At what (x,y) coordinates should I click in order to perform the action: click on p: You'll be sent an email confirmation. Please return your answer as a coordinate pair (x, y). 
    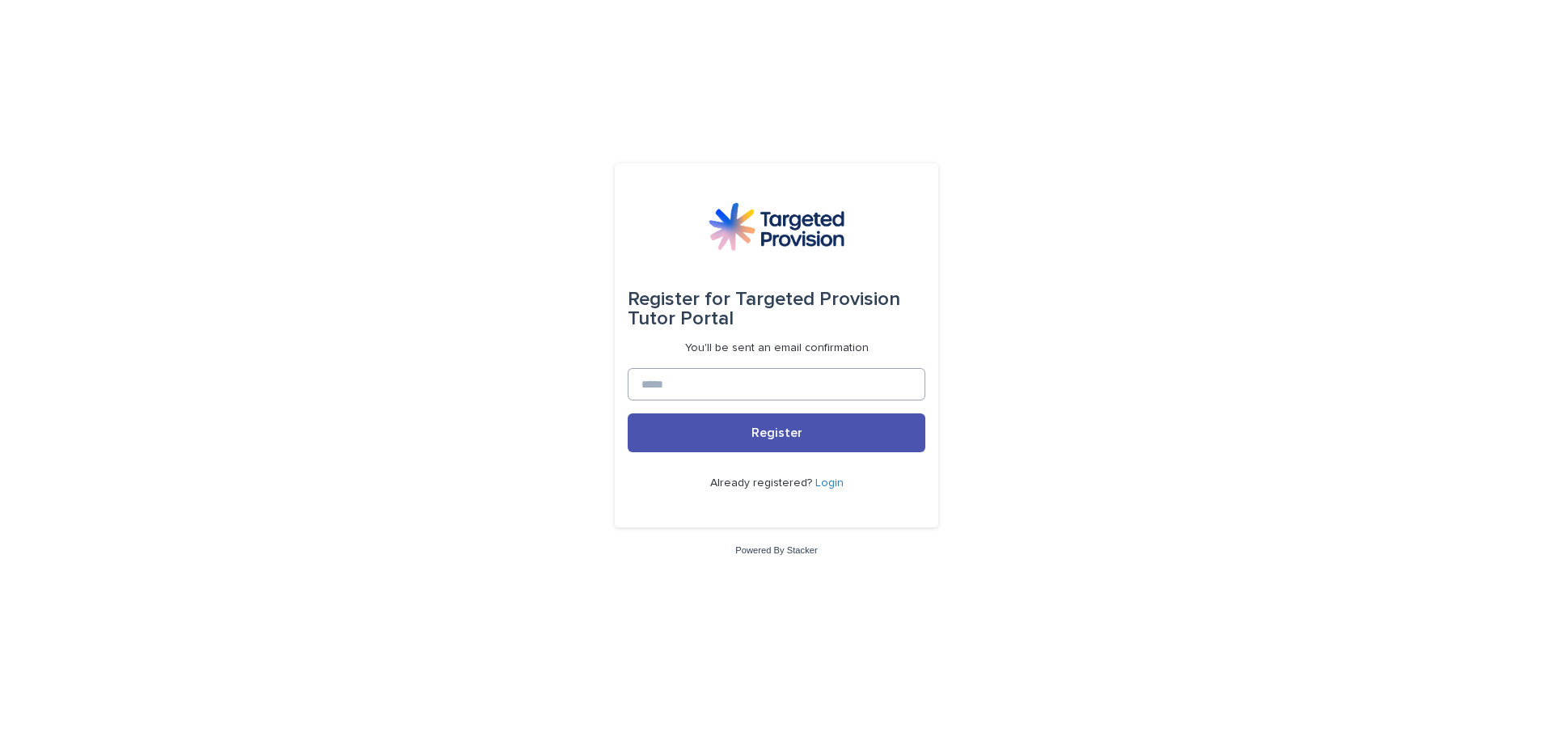
    Looking at the image, I should click on (777, 348).